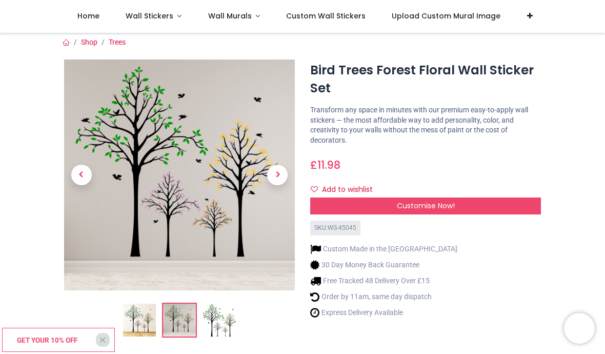 The image size is (605, 354). Describe the element at coordinates (335, 228) in the screenshot. I see `div: SKU: WS-45045` at that location.